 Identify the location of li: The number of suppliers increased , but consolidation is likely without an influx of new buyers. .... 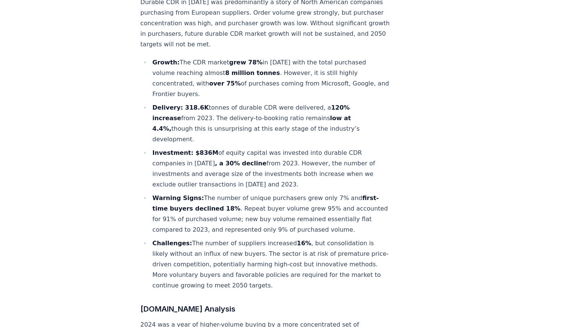
(270, 265).